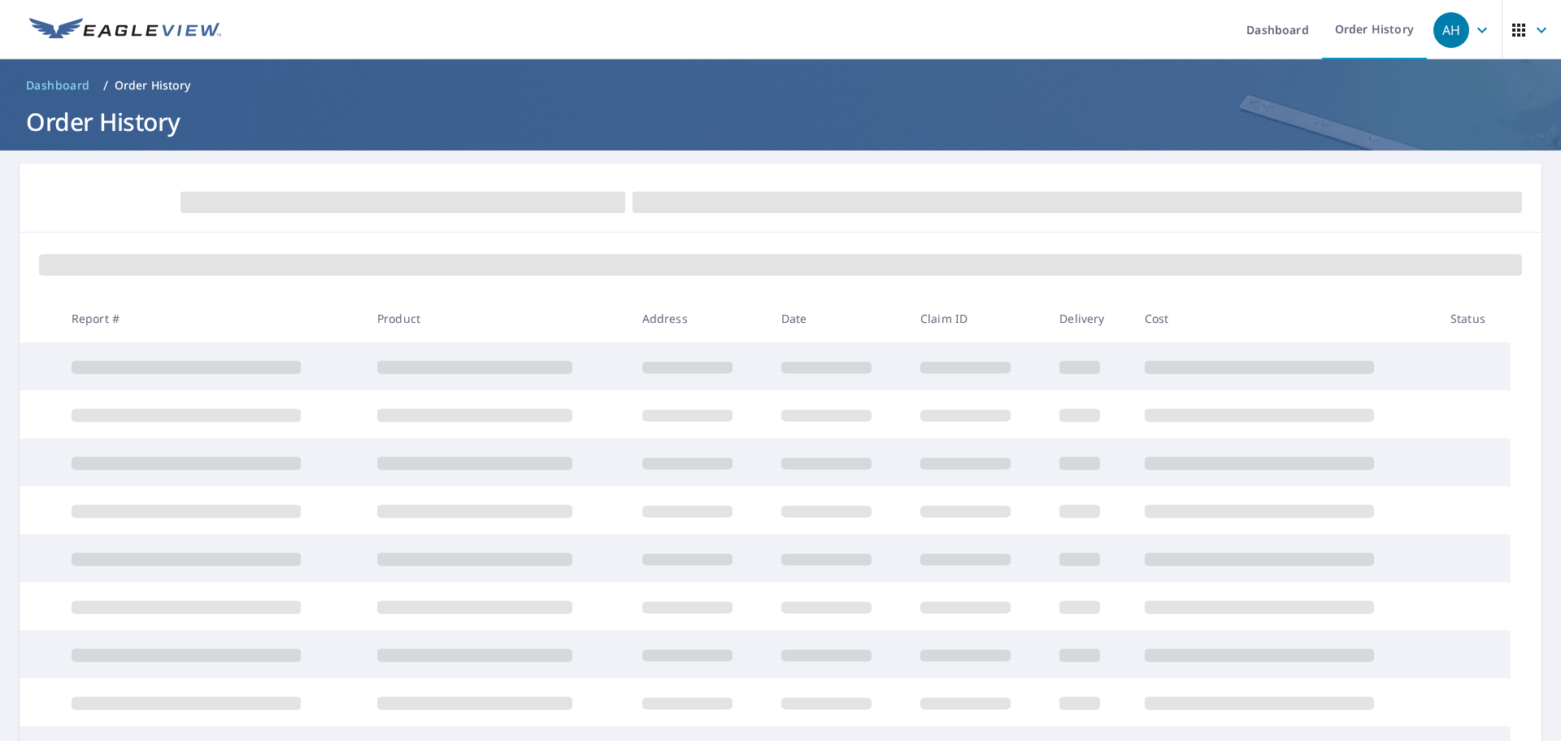 This screenshot has width=1561, height=741. I want to click on th: Cost, so click(1285, 318).